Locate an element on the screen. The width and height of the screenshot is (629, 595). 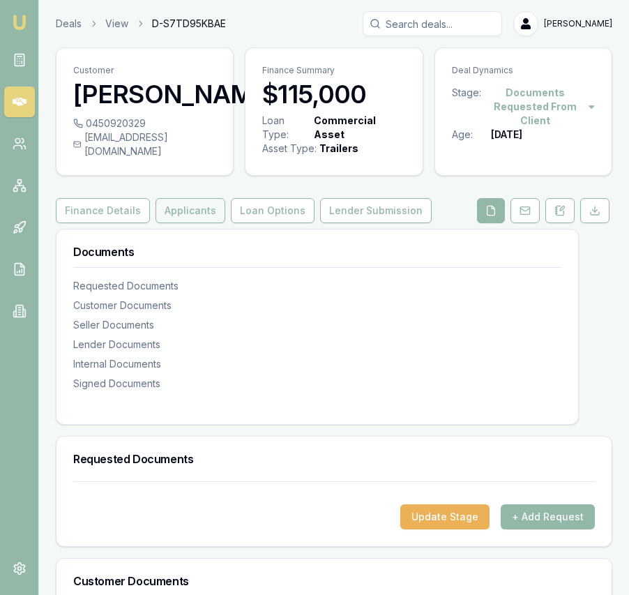
p: Finance Summary is located at coordinates (333, 70).